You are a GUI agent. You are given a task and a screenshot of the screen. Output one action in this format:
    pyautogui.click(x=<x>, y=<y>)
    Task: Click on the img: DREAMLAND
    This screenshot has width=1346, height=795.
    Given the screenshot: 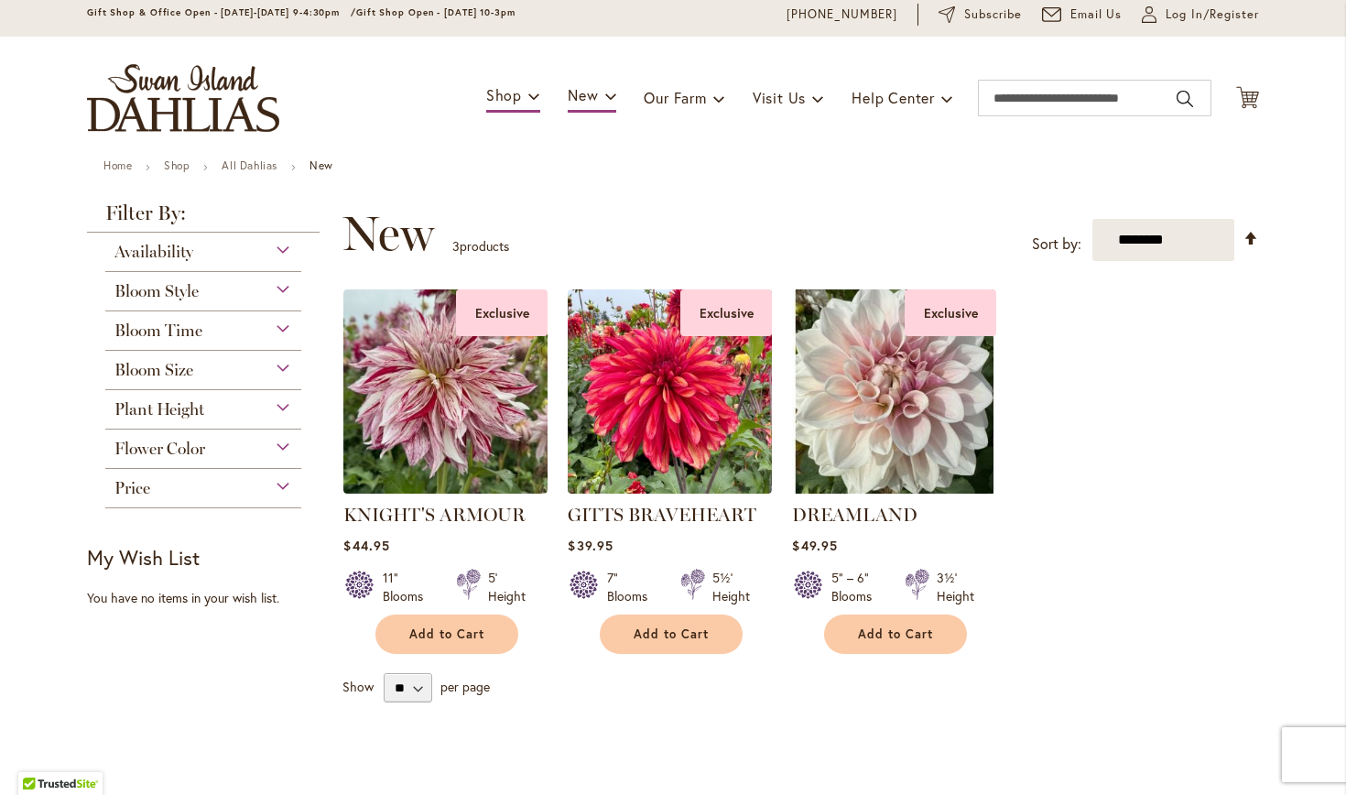 What is the action you would take?
    pyautogui.click(x=894, y=391)
    